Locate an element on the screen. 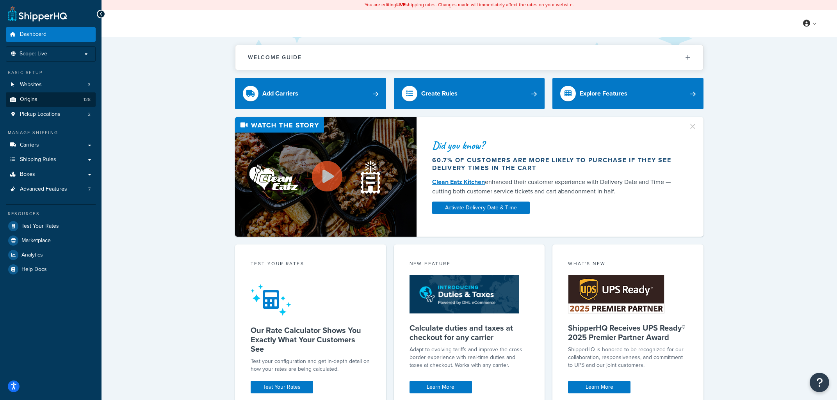 This screenshot has height=400, width=837. span: Boxes is located at coordinates (27, 174).